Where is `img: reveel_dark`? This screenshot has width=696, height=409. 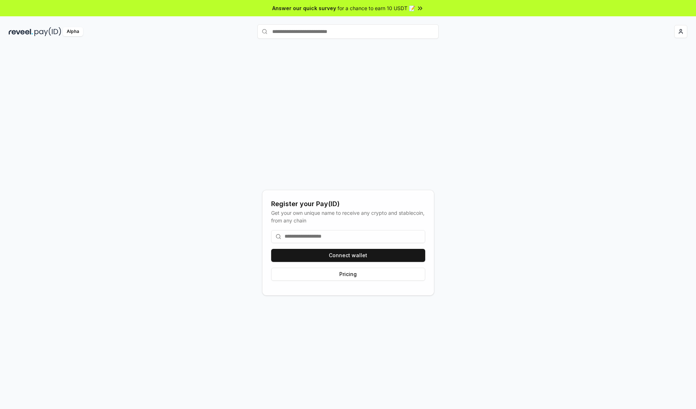 img: reveel_dark is located at coordinates (21, 32).